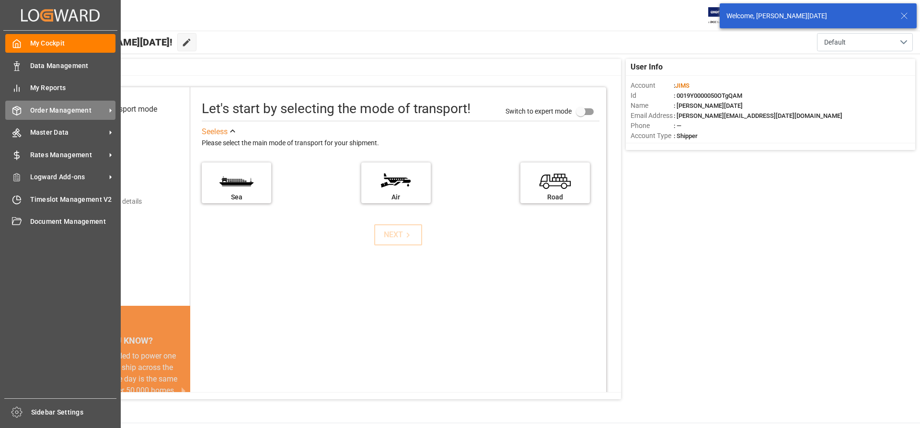  I want to click on img: Exertis%20JAM%20-%20Email%20Logo.jpg_1722504956.jpg, so click(725, 15).